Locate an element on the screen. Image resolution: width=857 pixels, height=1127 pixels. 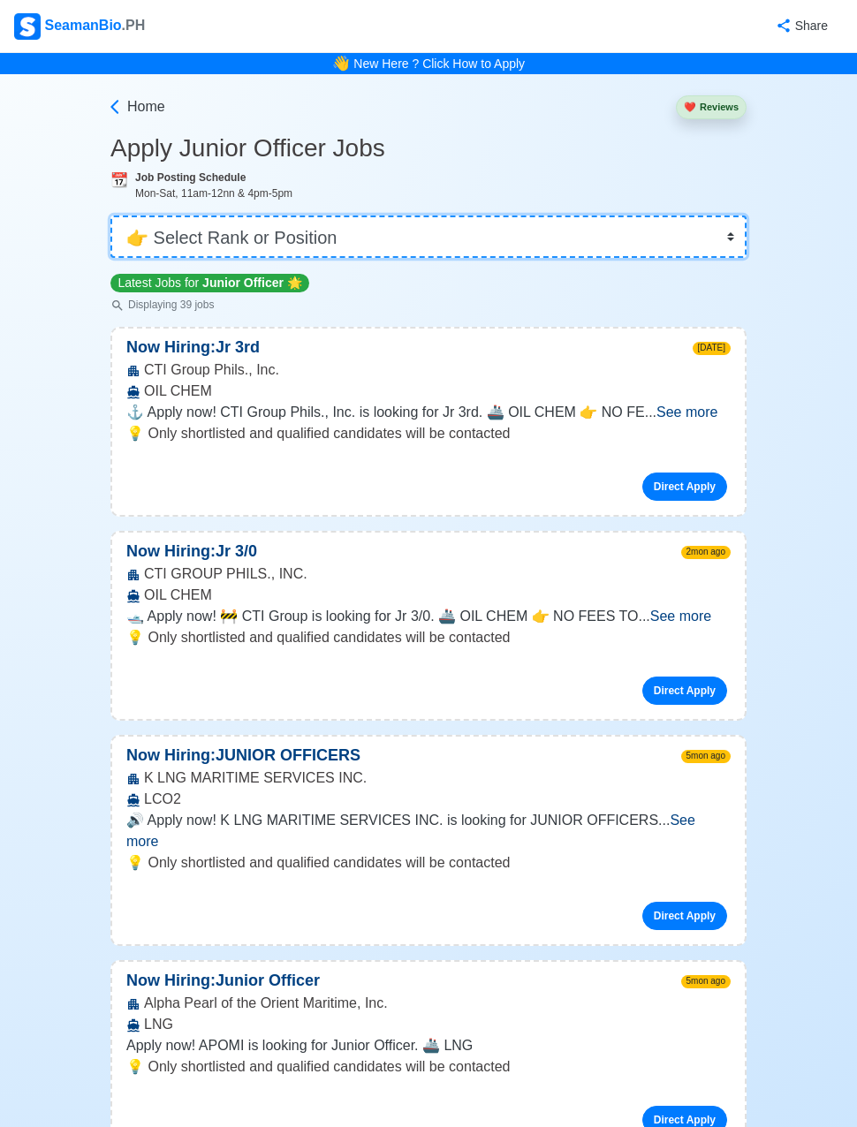
span: 🔊 Apply now! K LNG MARITIME SERVICES INC. is looking for JUNIOR OFFICERS is located at coordinates (392, 820).